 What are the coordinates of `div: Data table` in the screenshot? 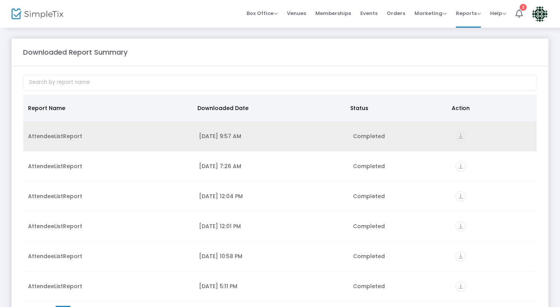 It's located at (280, 198).